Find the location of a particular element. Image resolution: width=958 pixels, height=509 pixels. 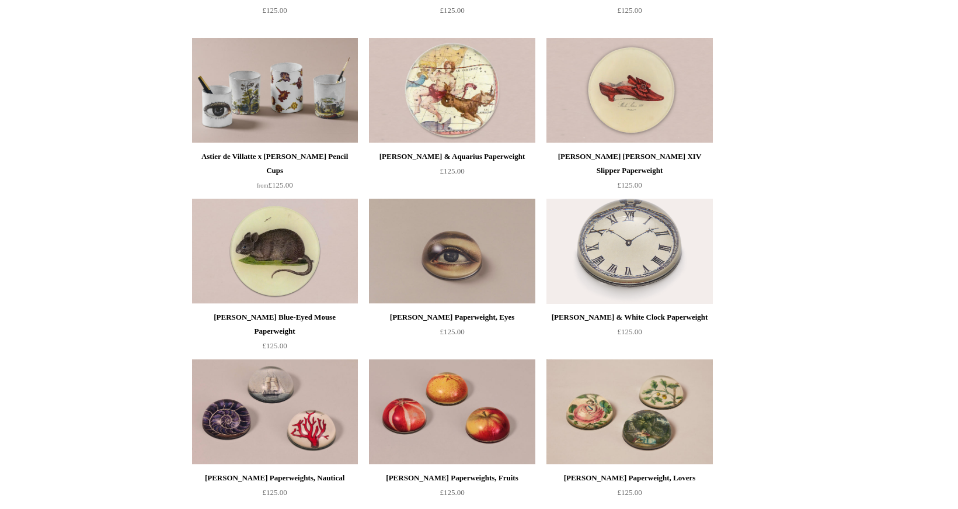

a: John Derian Louis XIV Slipper Paperweight John Derian Louis XIV Slipper Paperweight is located at coordinates (629, 91).